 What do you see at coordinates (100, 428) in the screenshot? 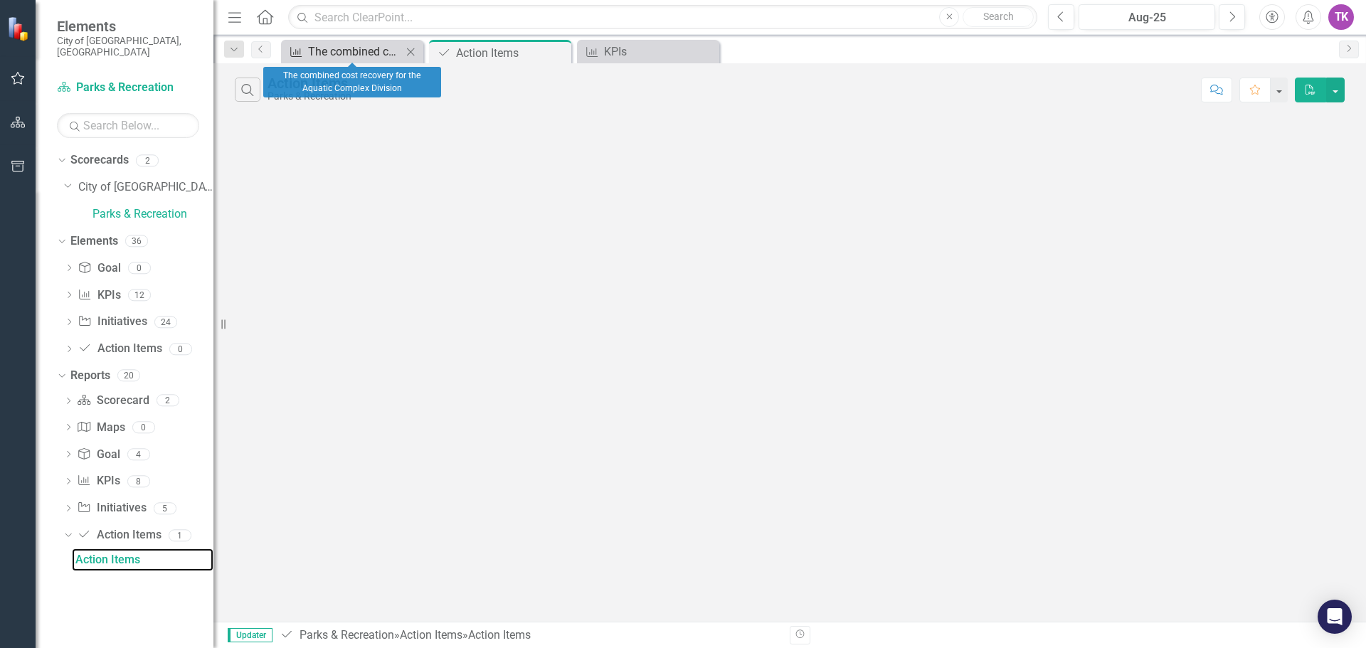
I see `a: Maps` at bounding box center [100, 428].